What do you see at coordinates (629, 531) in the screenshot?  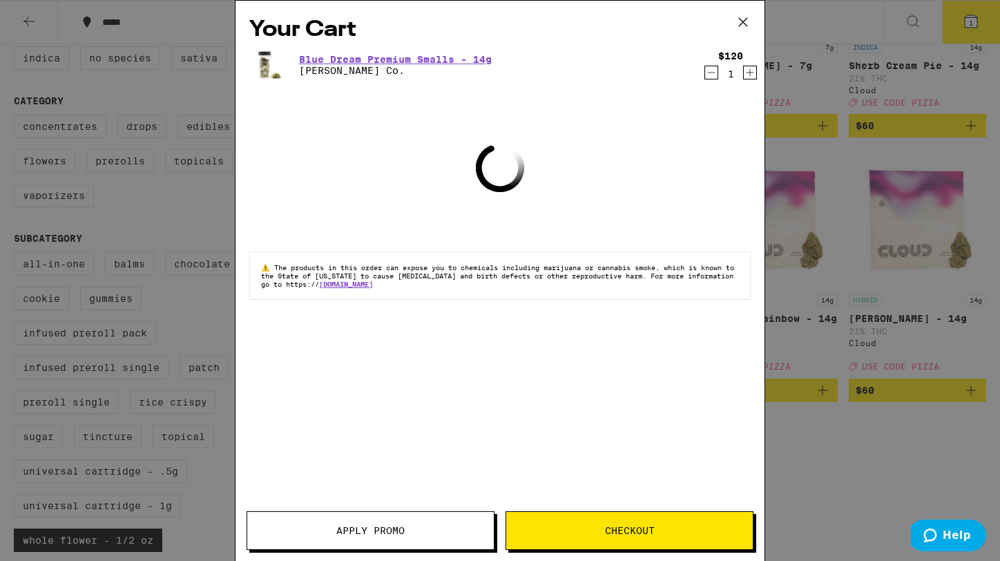 I see `button: Checkout` at bounding box center [629, 531].